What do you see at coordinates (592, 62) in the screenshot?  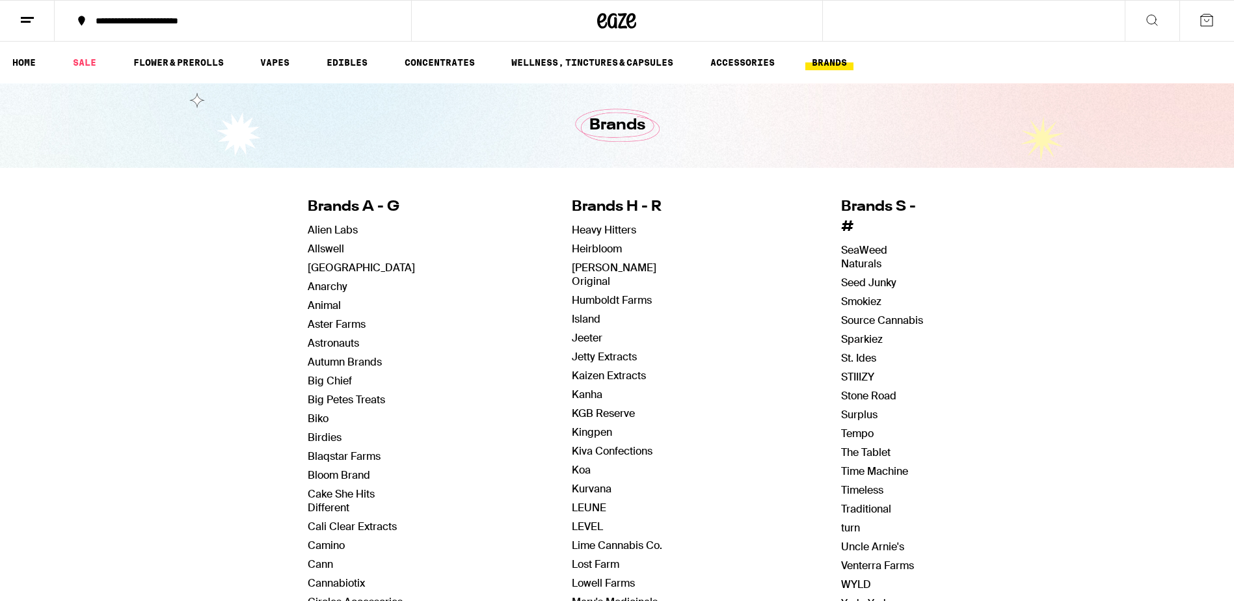 I see `a: WELLNESS, TINCTURES & CAPSULES` at bounding box center [592, 62].